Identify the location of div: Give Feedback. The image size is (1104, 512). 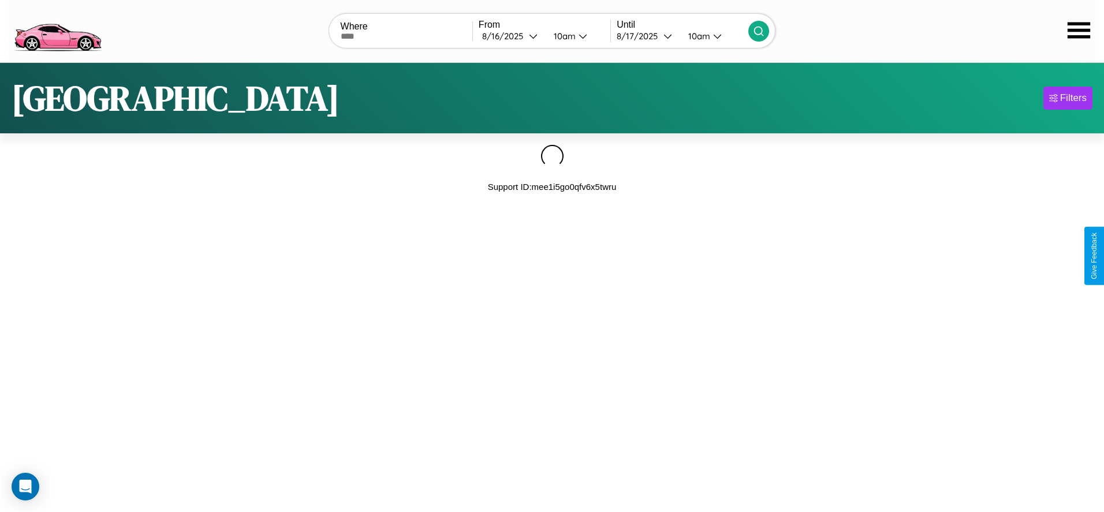
(1094, 256).